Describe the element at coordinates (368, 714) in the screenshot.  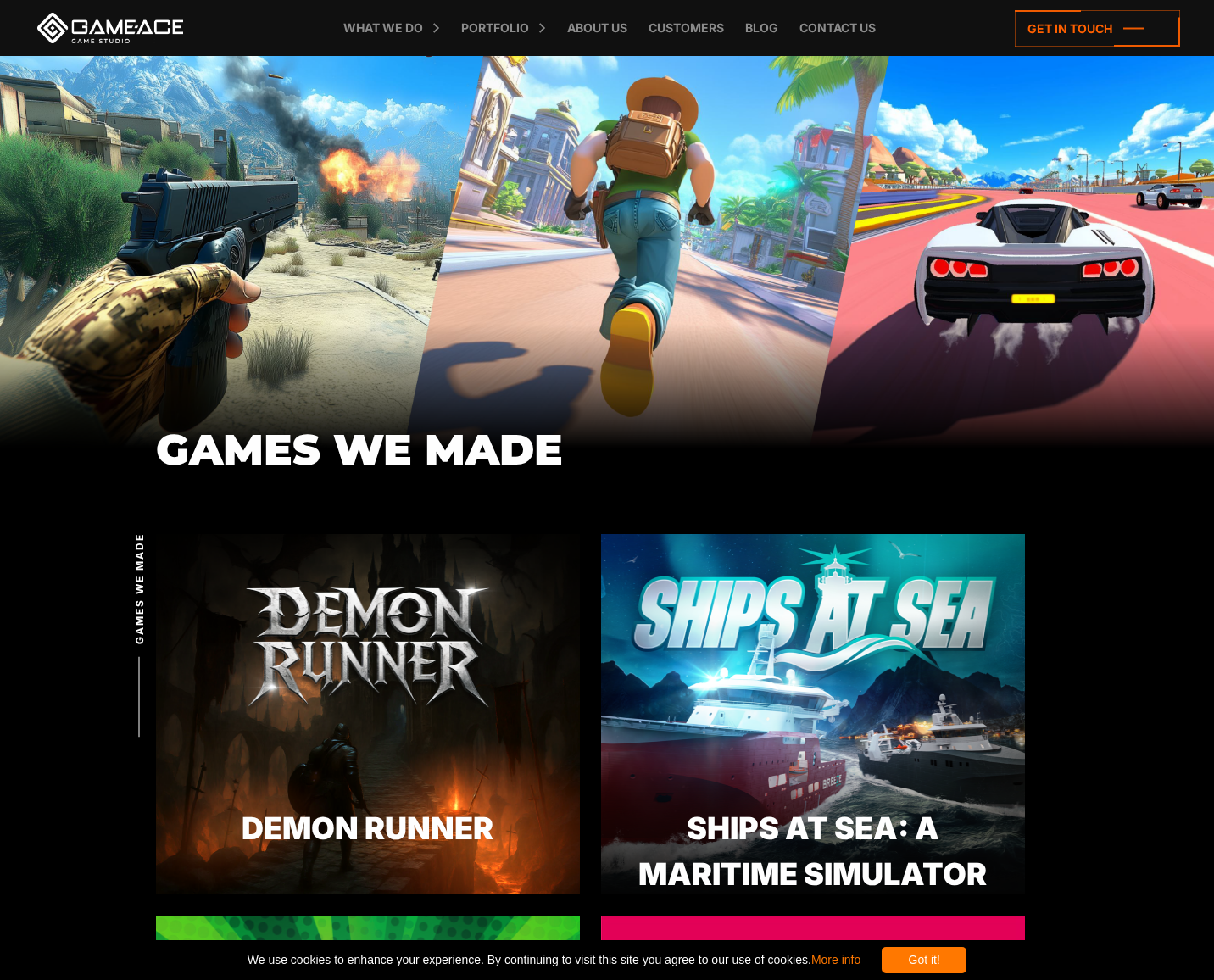
I see `img: Demon runner preview` at that location.